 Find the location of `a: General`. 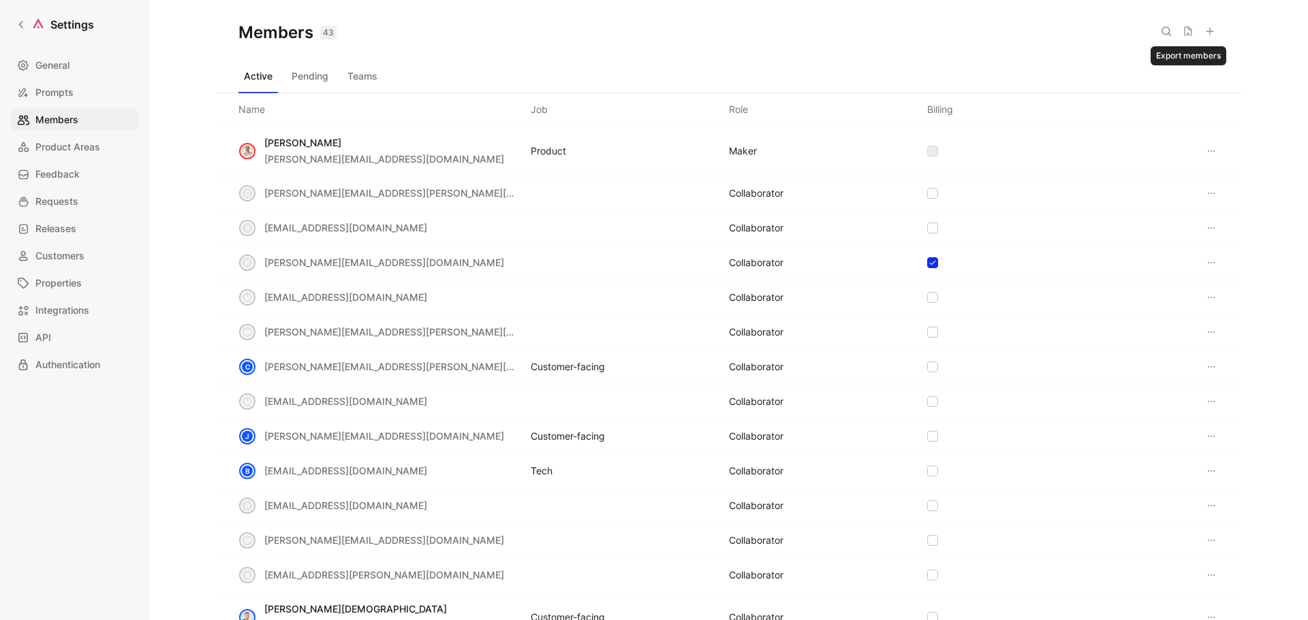

a: General is located at coordinates (75, 65).